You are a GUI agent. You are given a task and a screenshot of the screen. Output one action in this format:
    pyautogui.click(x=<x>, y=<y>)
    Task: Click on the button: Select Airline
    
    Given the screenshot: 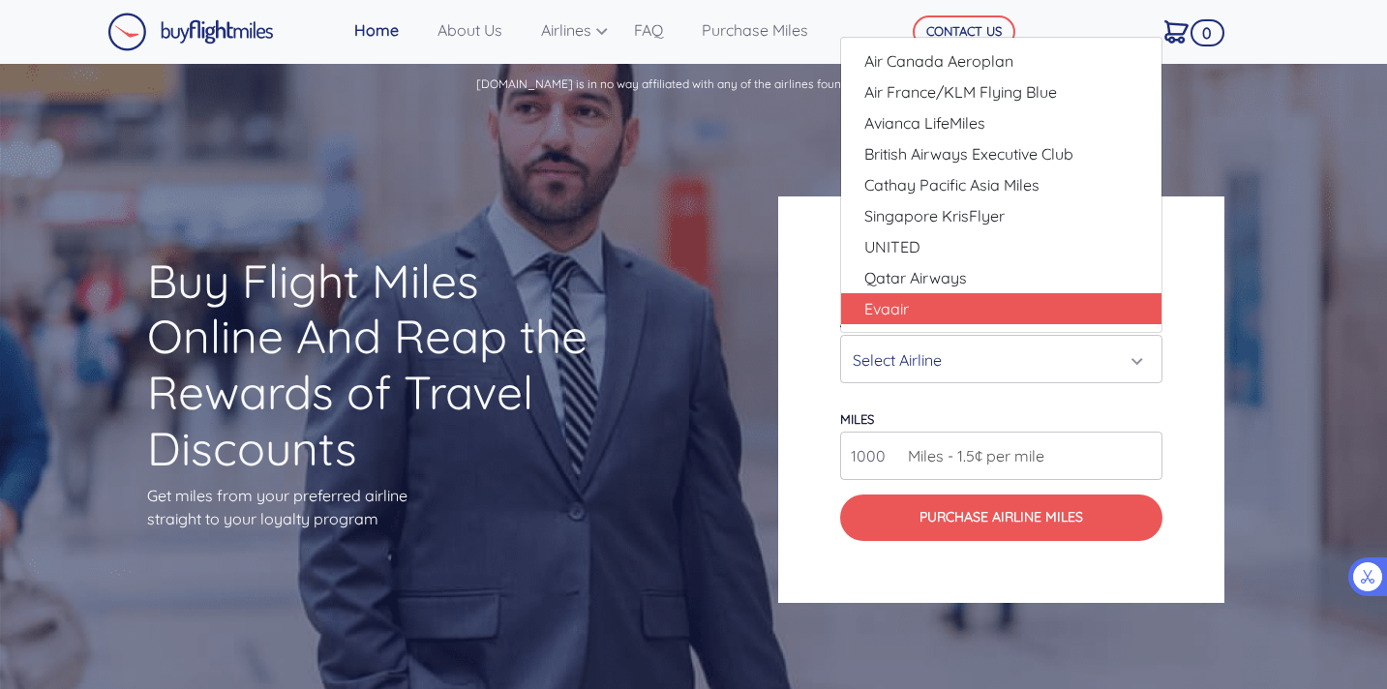 What is the action you would take?
    pyautogui.click(x=1001, y=359)
    